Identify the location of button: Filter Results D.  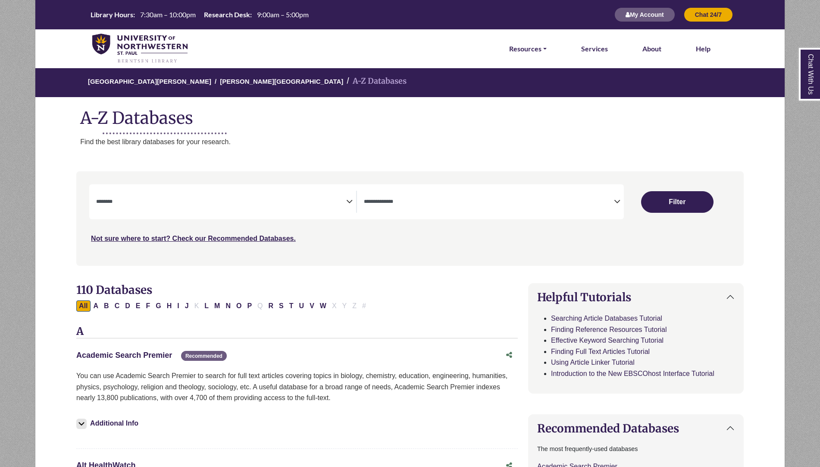
(128, 306).